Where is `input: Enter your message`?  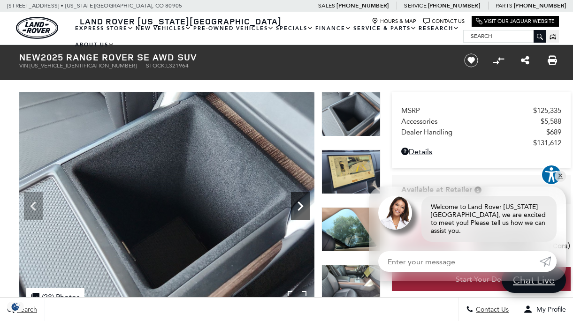
input: Enter your message is located at coordinates (459, 262).